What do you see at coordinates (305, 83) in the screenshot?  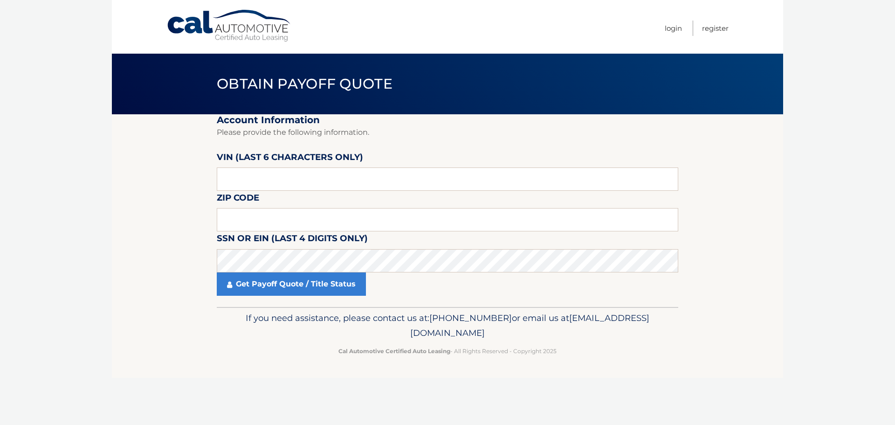 I see `span: Obtain Payoff Quote` at bounding box center [305, 83].